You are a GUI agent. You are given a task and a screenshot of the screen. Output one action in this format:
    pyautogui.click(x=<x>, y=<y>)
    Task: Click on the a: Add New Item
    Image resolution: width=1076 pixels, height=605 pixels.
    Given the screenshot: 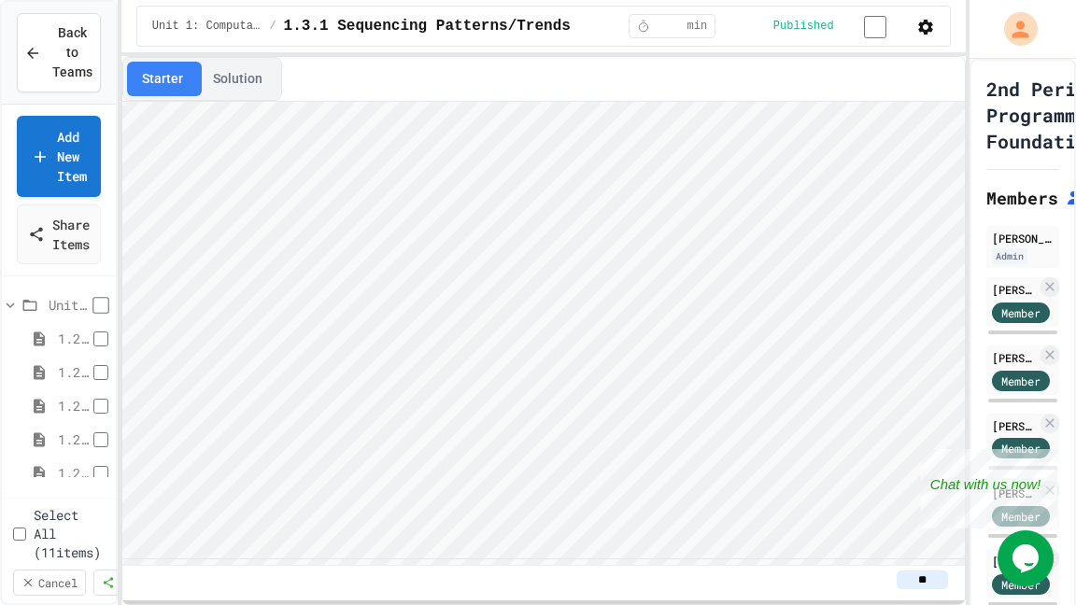 What is the action you would take?
    pyautogui.click(x=59, y=156)
    